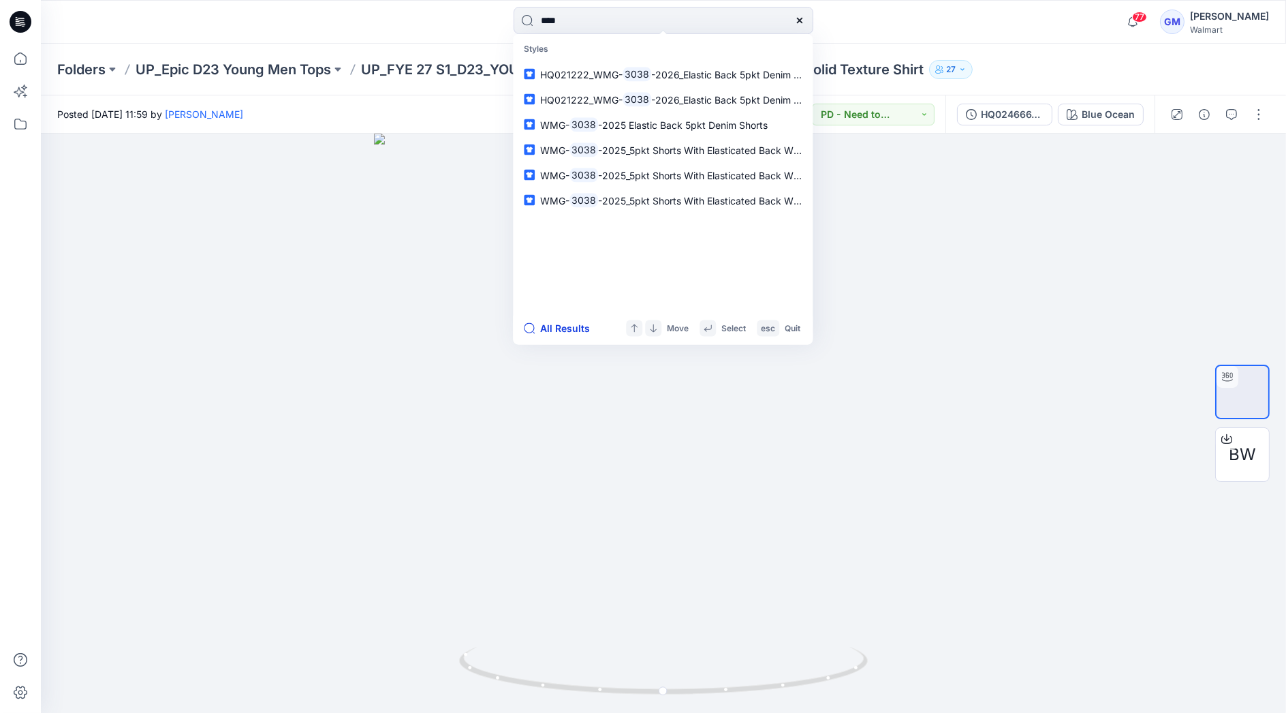 This screenshot has height=713, width=1286. What do you see at coordinates (663, 124) in the screenshot?
I see `a: WMG-3038-2025 Elastic Back 5pkt Denim Shorts` at bounding box center [663, 124].